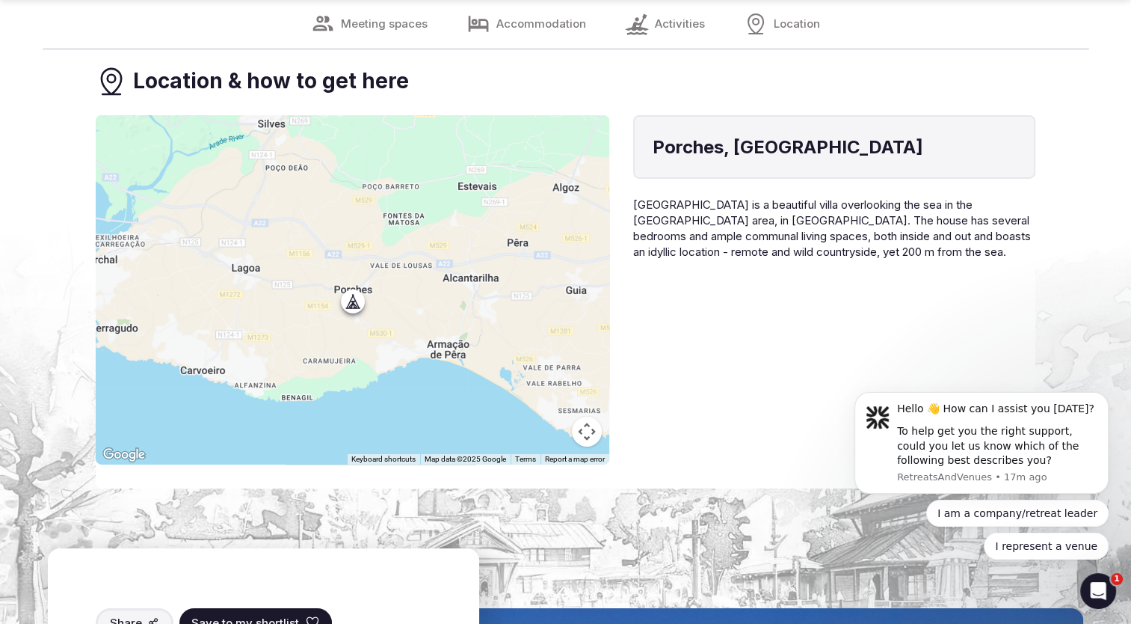  What do you see at coordinates (165, 97) in the screenshot?
I see `p: Message from RetreatsAndVenues, sent 17m ago` at bounding box center [165, 97].